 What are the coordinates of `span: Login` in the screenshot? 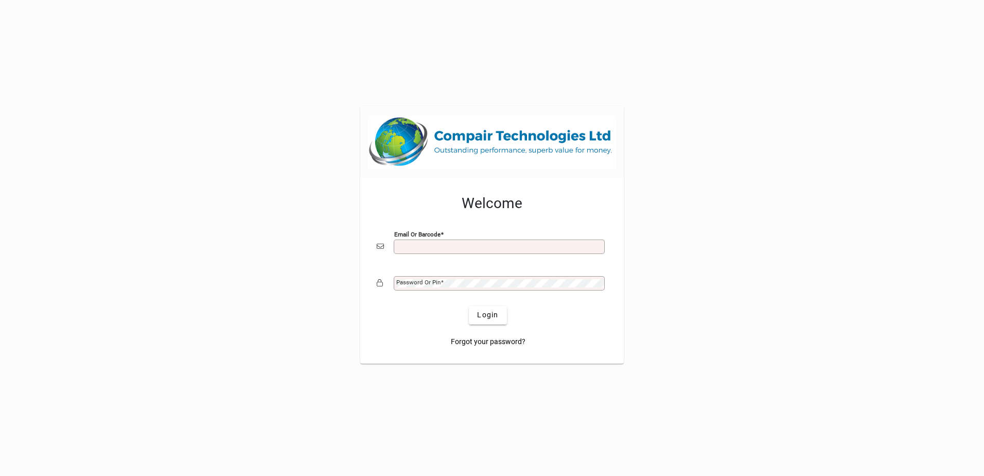 It's located at (488, 315).